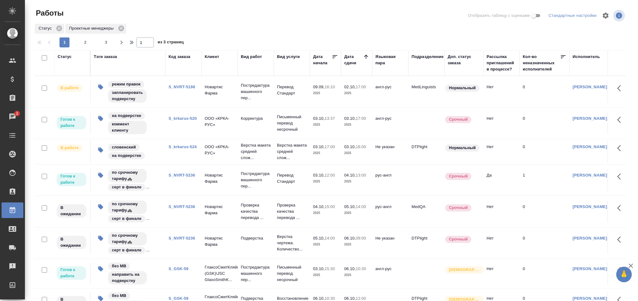 This screenshot has width=638, height=301. Describe the element at coordinates (93, 28) in the screenshot. I see `p: Проектные менеджеры` at that location.